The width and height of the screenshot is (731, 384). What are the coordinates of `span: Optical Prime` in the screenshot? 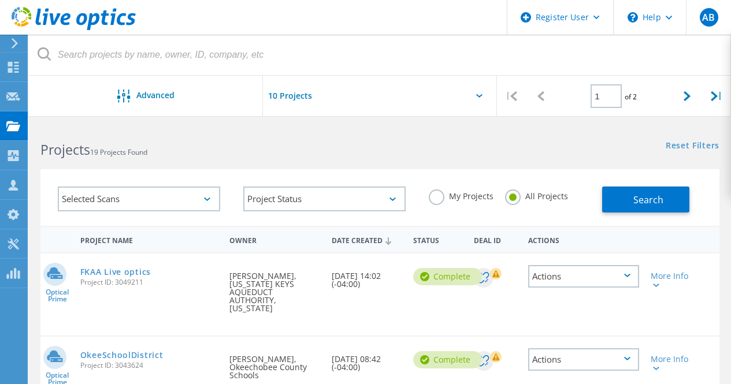 It's located at (57, 296).